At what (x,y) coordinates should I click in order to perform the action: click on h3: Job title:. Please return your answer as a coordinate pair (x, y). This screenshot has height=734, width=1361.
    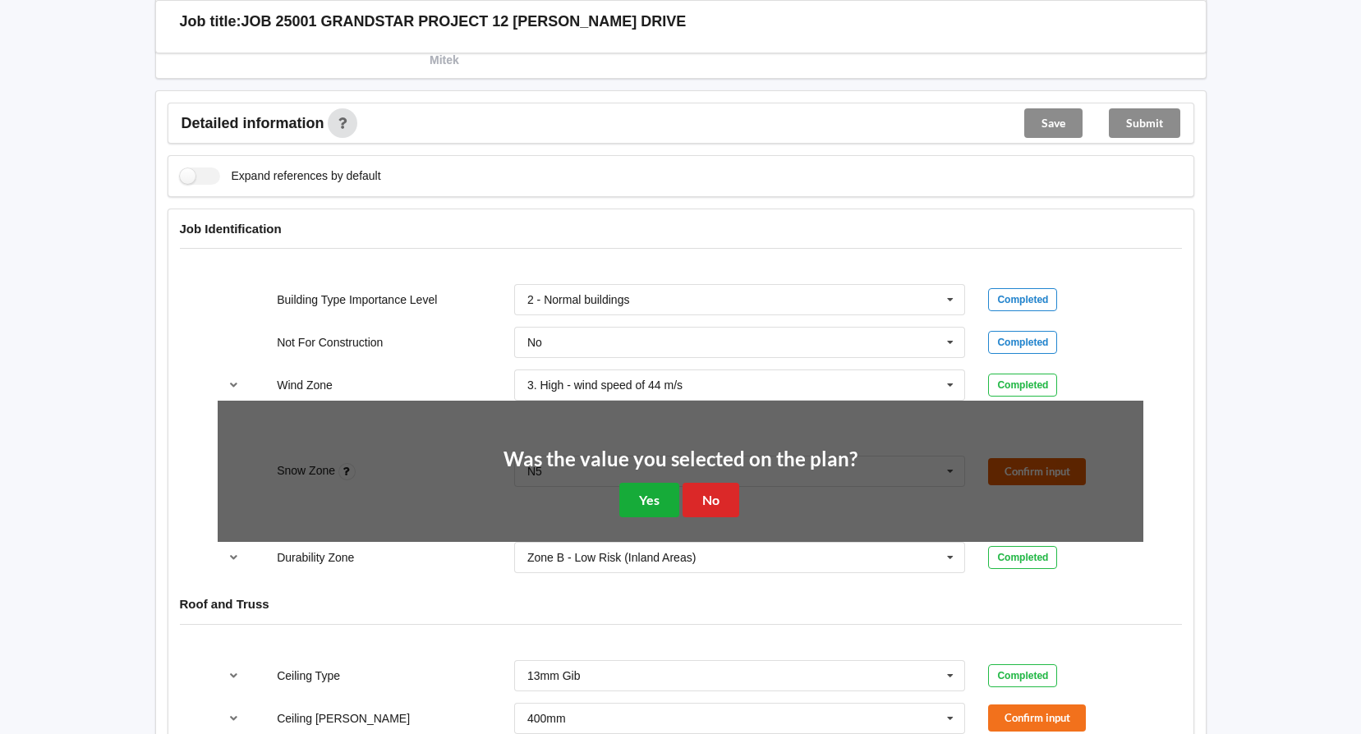
    Looking at the image, I should click on (210, 21).